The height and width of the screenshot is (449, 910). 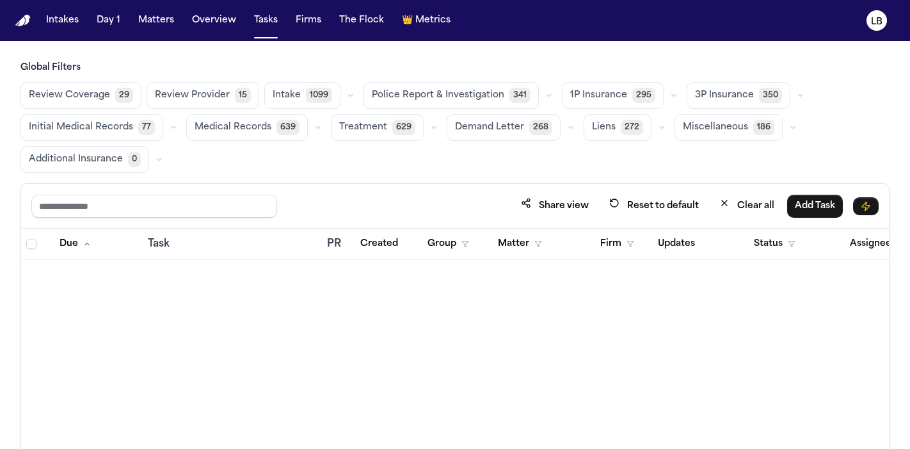 What do you see at coordinates (124, 95) in the screenshot?
I see `span: 29` at bounding box center [124, 95].